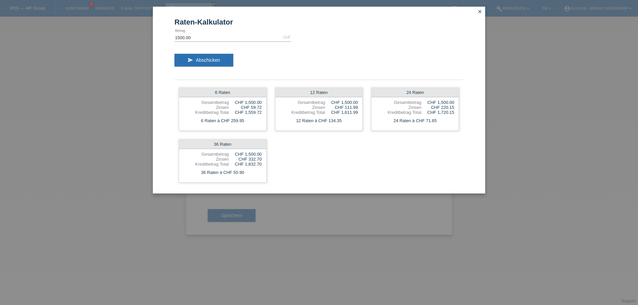  I want to click on div: CHF 59.72, so click(245, 107).